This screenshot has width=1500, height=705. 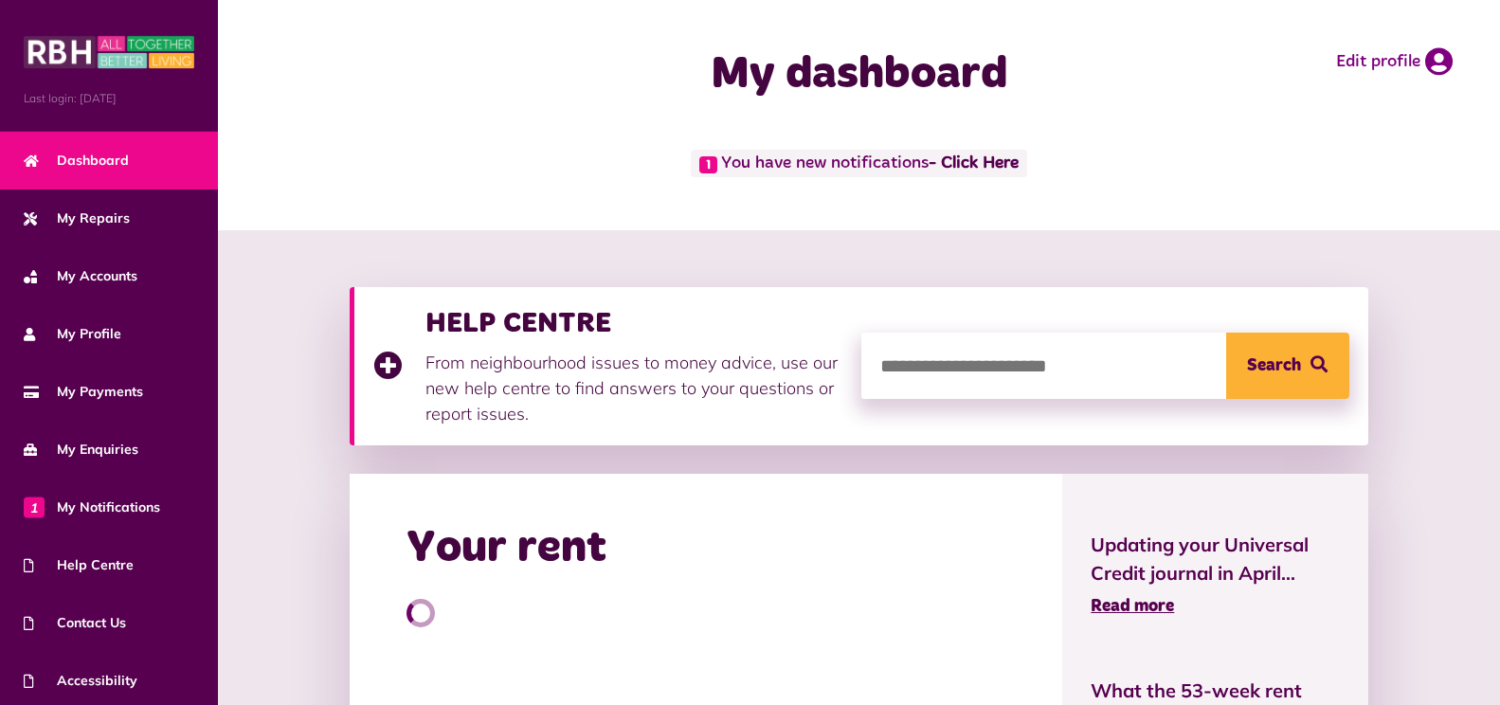 What do you see at coordinates (72, 334) in the screenshot?
I see `span: My Profile` at bounding box center [72, 334].